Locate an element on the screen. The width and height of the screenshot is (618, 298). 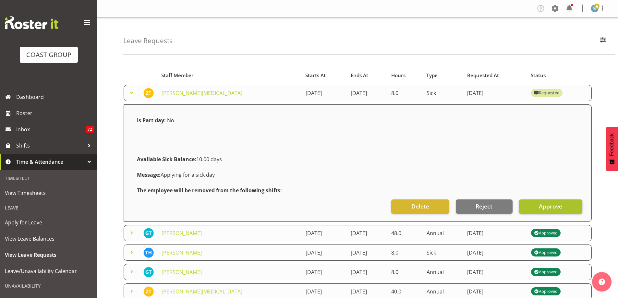
span: Apply for Leave is located at coordinates (49, 222).